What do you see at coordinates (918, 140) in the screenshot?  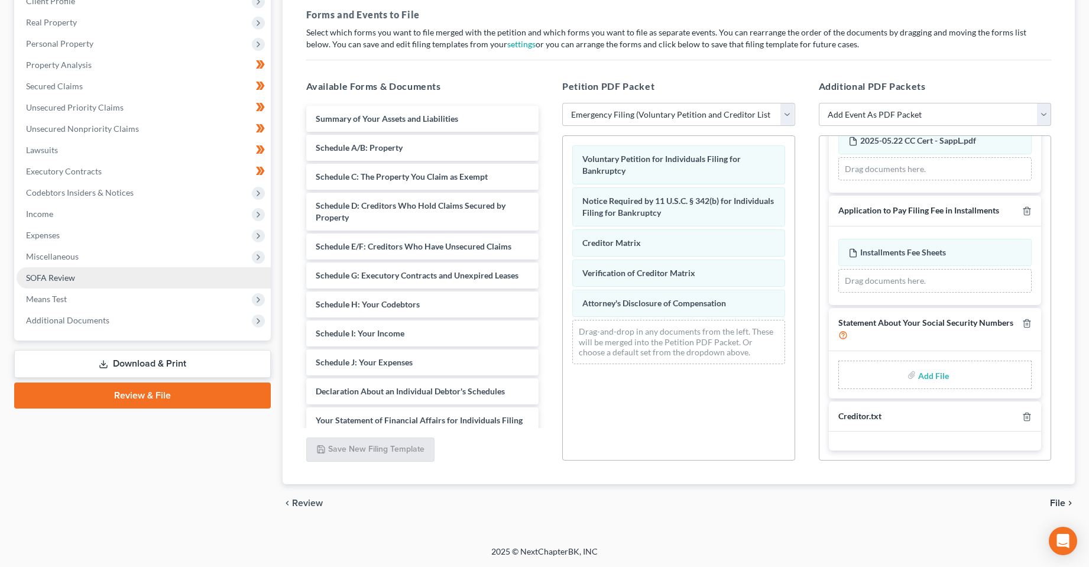 I see `span: 2025-05.22 CC Cert - SappL.pdf` at bounding box center [918, 140].